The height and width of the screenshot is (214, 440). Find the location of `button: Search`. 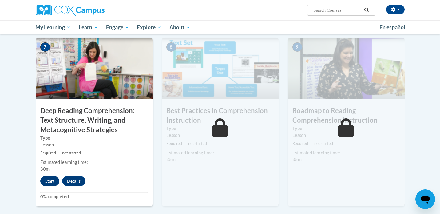

button: Search is located at coordinates (366, 10).